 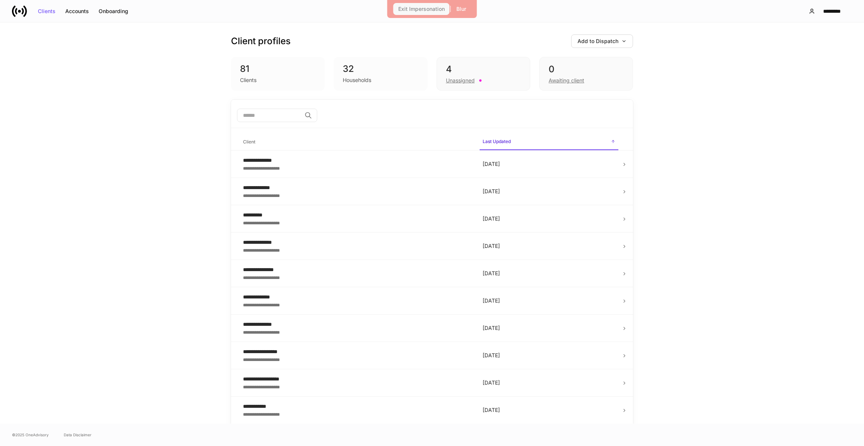 I want to click on button: Blur, so click(x=461, y=9).